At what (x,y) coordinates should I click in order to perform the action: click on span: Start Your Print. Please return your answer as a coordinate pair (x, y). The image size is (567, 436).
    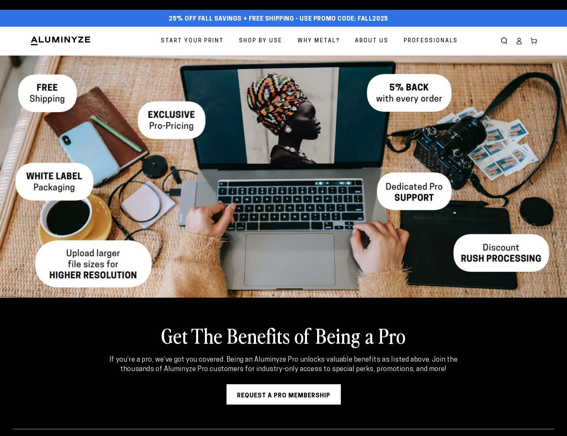
    Looking at the image, I should click on (193, 41).